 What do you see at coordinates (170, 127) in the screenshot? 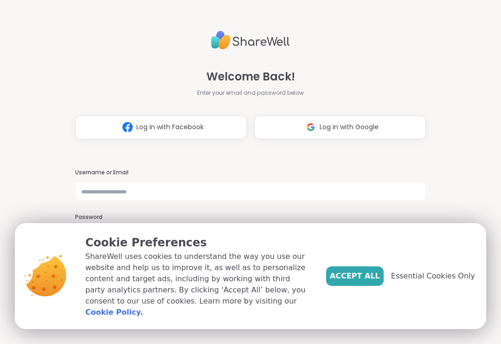
I see `span: Log in with Facebook` at bounding box center [170, 127].